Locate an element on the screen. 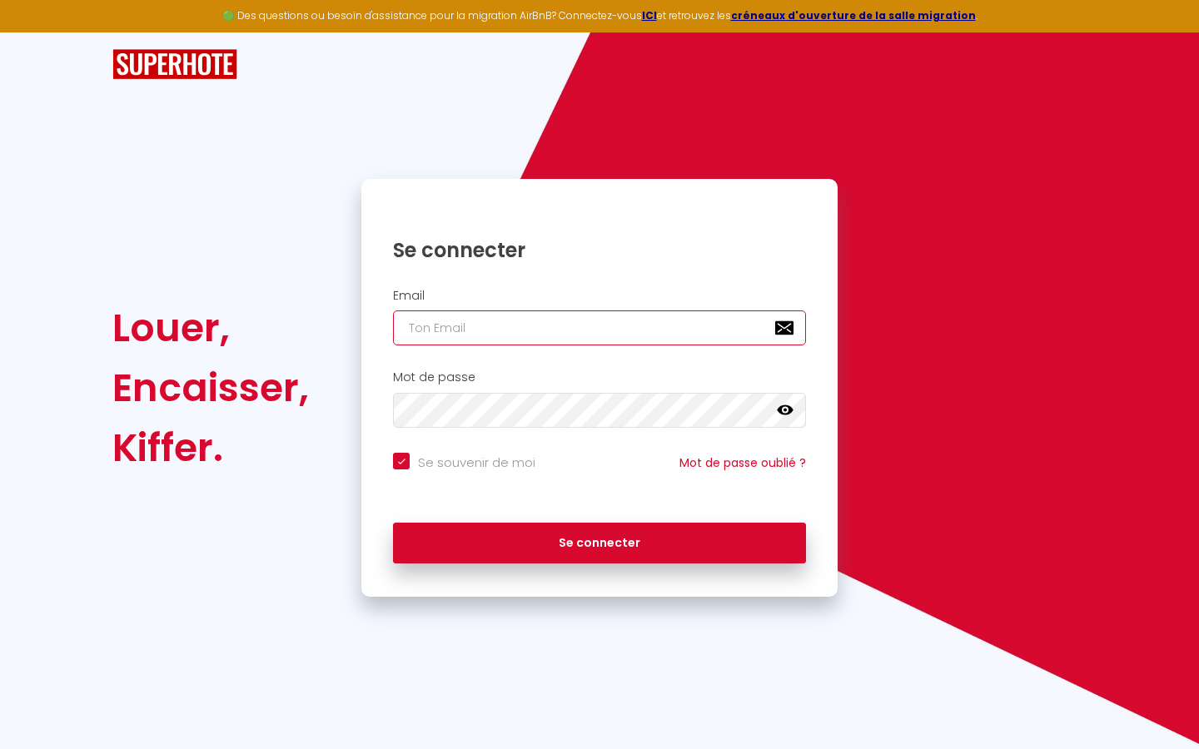 The width and height of the screenshot is (1199, 749). h1: Se connecter is located at coordinates (600, 250).